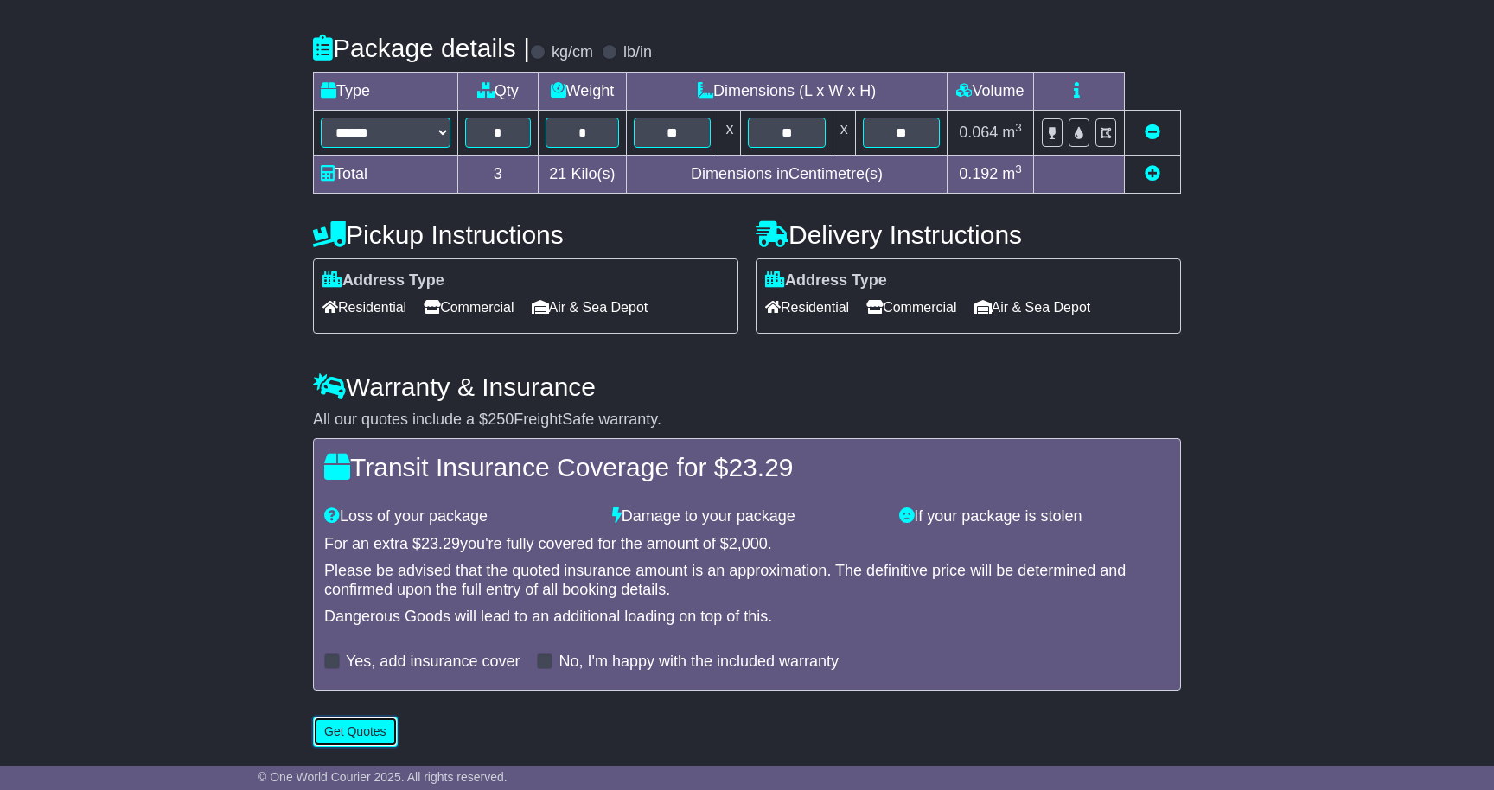 The width and height of the screenshot is (1494, 790). What do you see at coordinates (747, 617) in the screenshot?
I see `div: Dangerous Goods will lead to an additional loading on top of this.` at bounding box center [747, 617].